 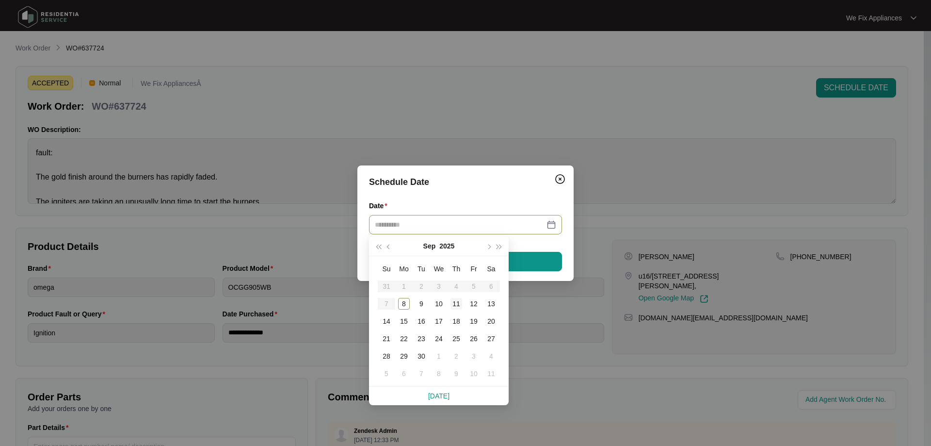 I want to click on td: 2025-09-23, so click(x=421, y=338).